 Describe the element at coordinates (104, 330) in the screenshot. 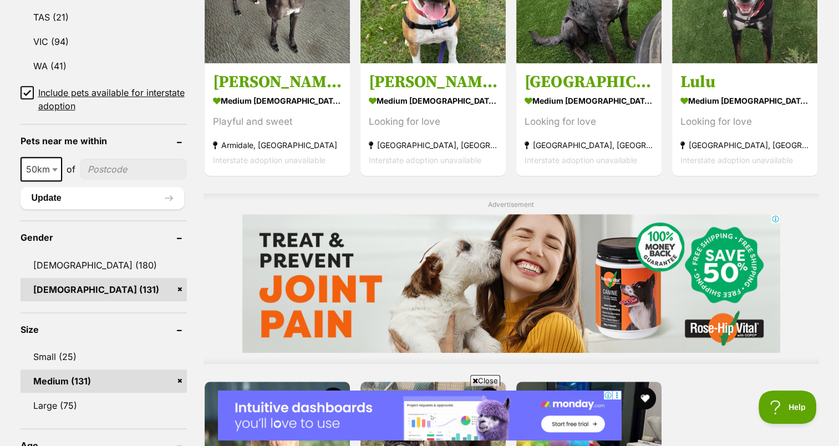

I see `header: Size` at that location.